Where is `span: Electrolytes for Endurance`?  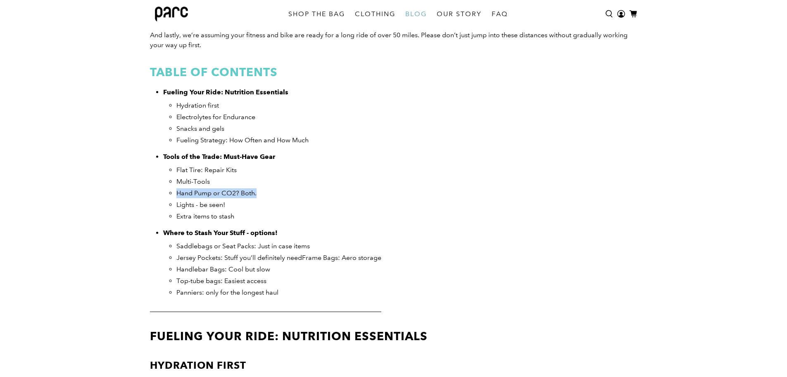
span: Electrolytes for Endurance is located at coordinates (216, 117).